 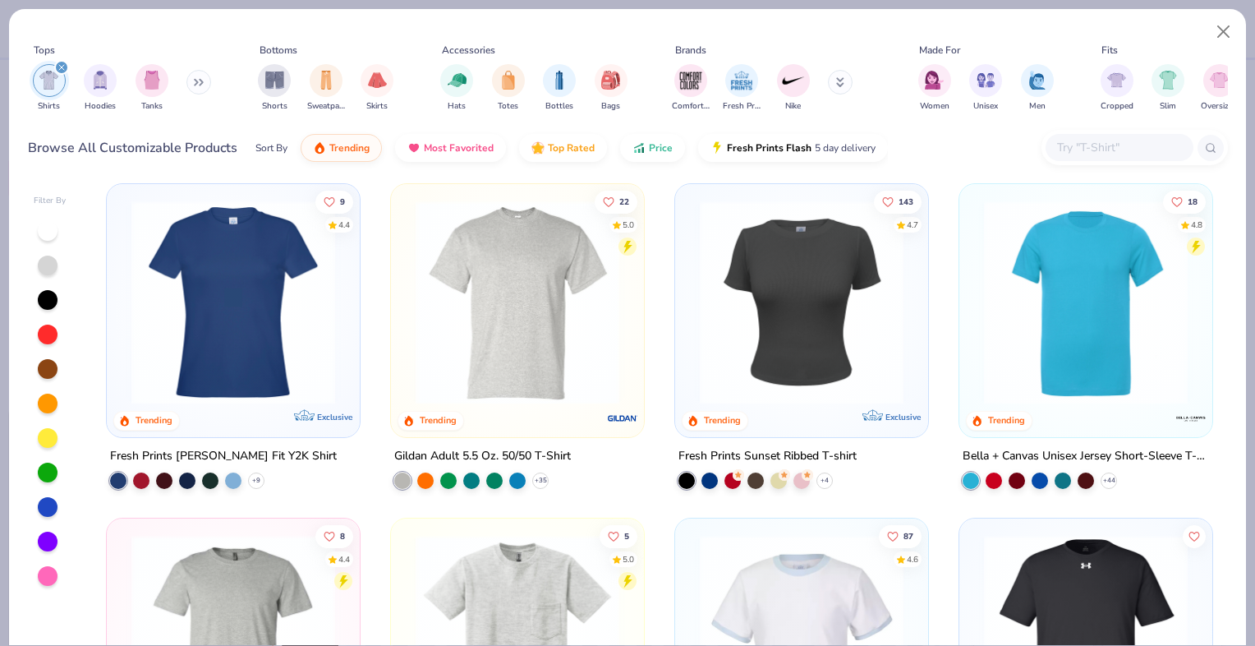 What do you see at coordinates (913, 225) in the screenshot?
I see `div: 4.7` at bounding box center [913, 225].